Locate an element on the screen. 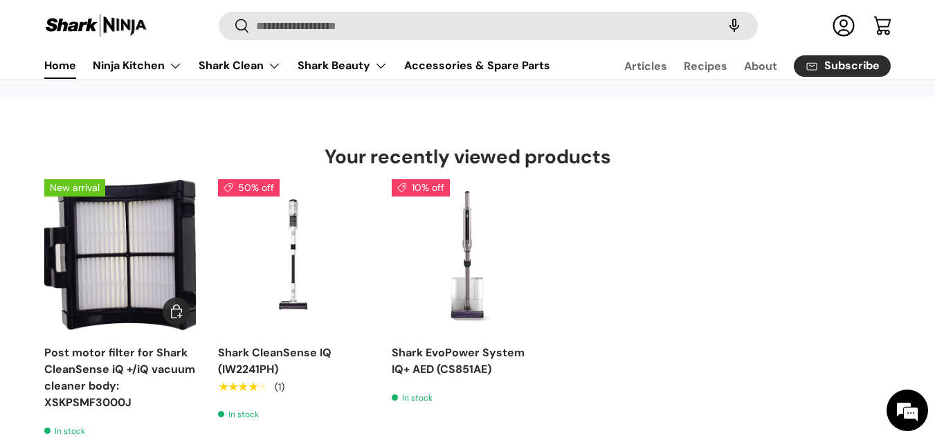  span: Subscribe is located at coordinates (852, 66).